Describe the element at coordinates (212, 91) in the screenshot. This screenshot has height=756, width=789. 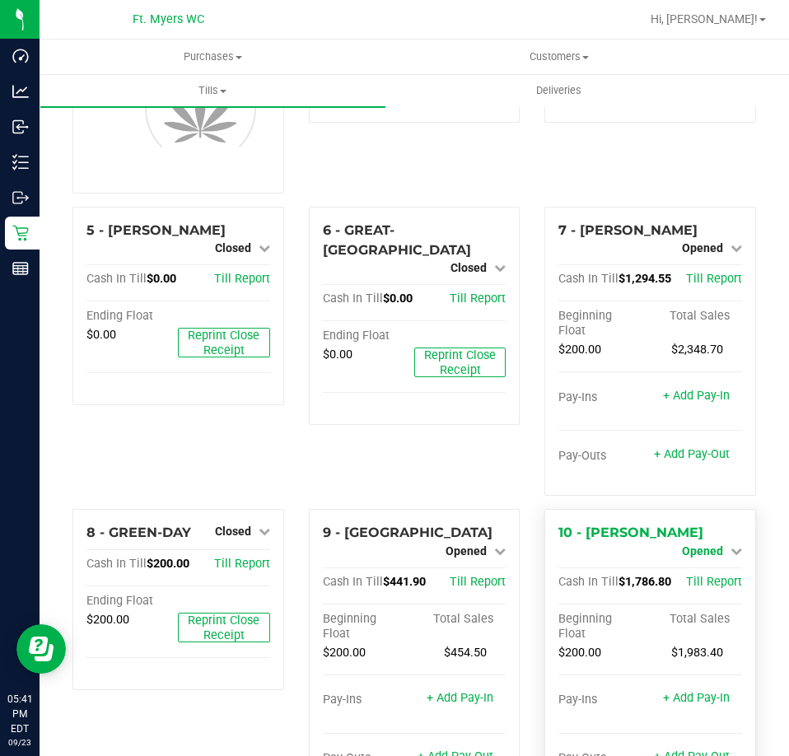
I see `span: Tills` at that location.